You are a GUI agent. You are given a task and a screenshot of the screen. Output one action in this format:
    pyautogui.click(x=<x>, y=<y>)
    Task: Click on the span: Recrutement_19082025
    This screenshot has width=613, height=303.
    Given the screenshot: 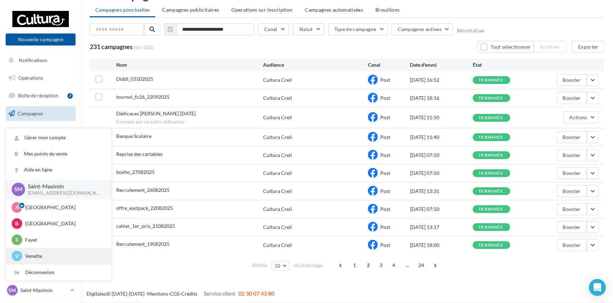 What is the action you would take?
    pyautogui.click(x=143, y=244)
    